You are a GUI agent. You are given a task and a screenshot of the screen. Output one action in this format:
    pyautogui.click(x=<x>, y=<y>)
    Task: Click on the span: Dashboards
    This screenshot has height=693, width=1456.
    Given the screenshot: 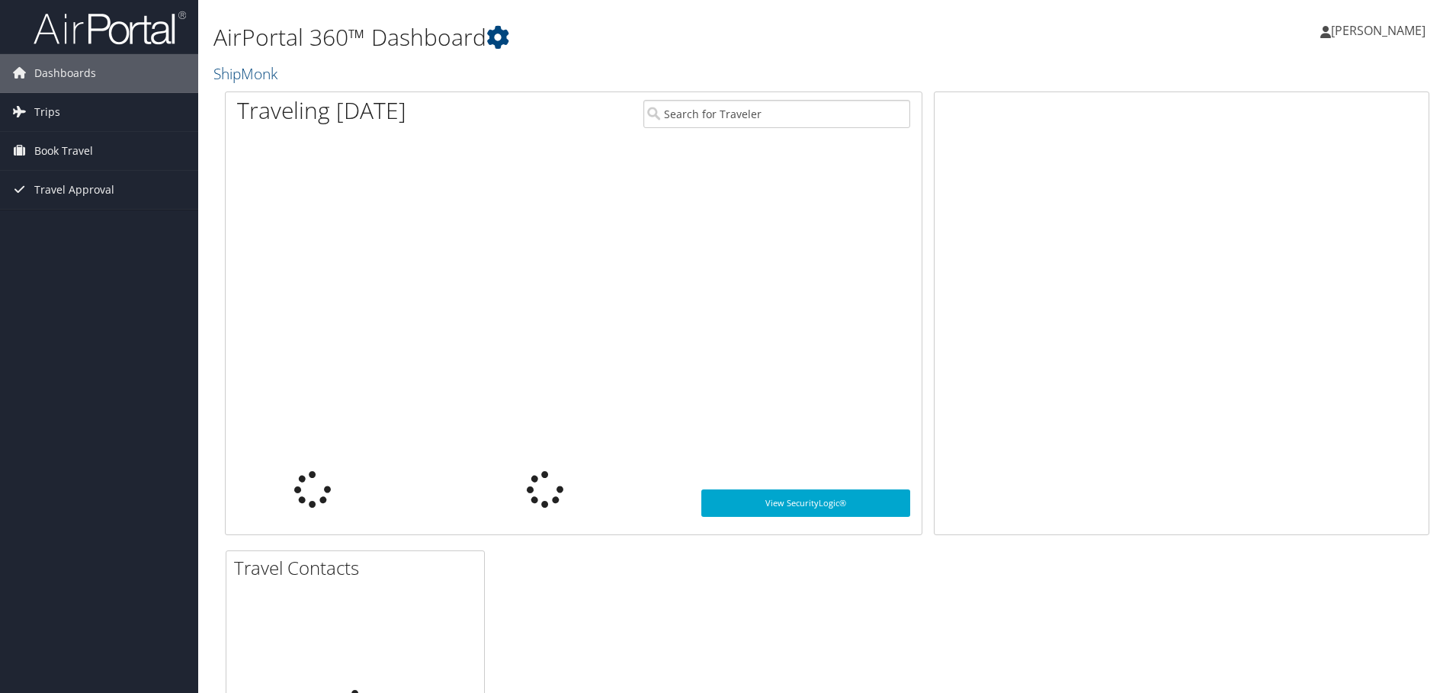 What is the action you would take?
    pyautogui.click(x=65, y=73)
    